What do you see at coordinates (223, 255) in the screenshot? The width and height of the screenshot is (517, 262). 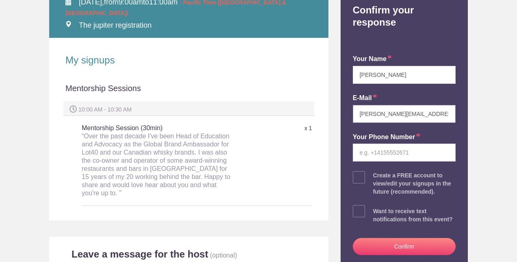 I see `p: (optional)` at bounding box center [223, 255].